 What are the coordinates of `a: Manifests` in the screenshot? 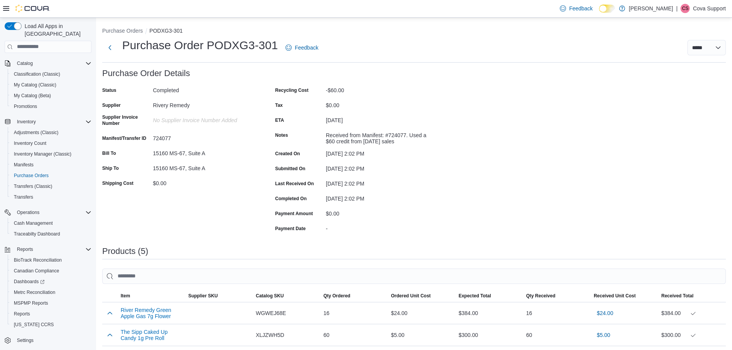 It's located at (23, 165).